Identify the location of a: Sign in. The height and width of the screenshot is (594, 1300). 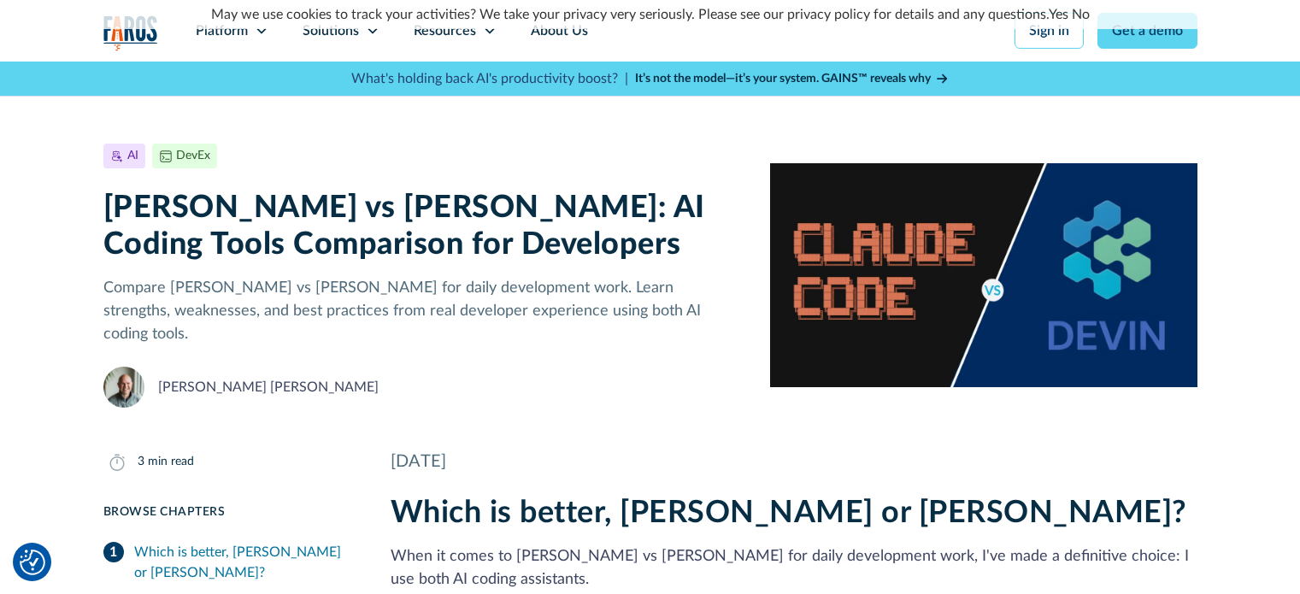
(1048, 31).